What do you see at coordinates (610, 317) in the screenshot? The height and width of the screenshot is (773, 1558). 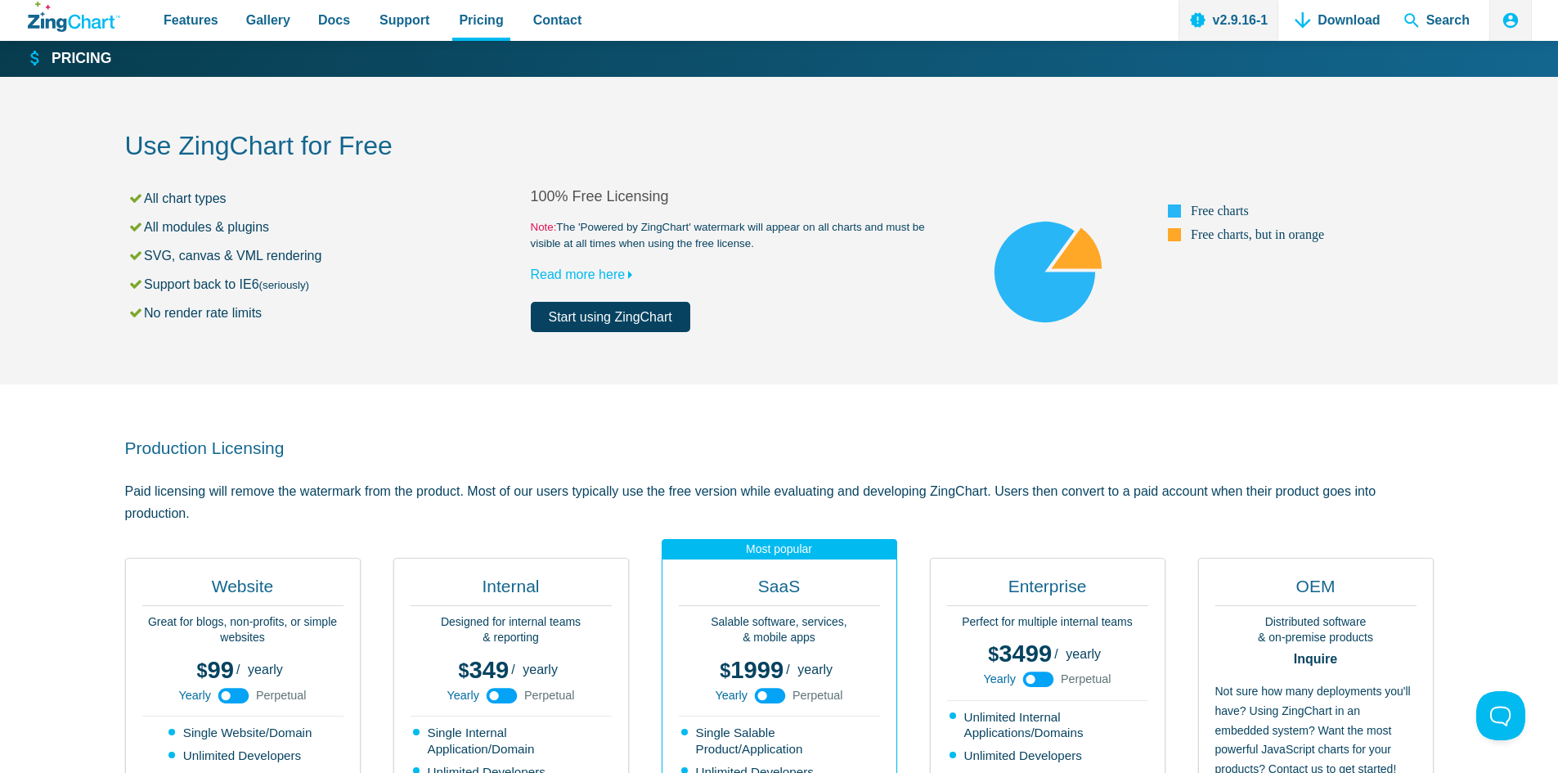 I see `a: Start using ZingChart` at bounding box center [610, 317].